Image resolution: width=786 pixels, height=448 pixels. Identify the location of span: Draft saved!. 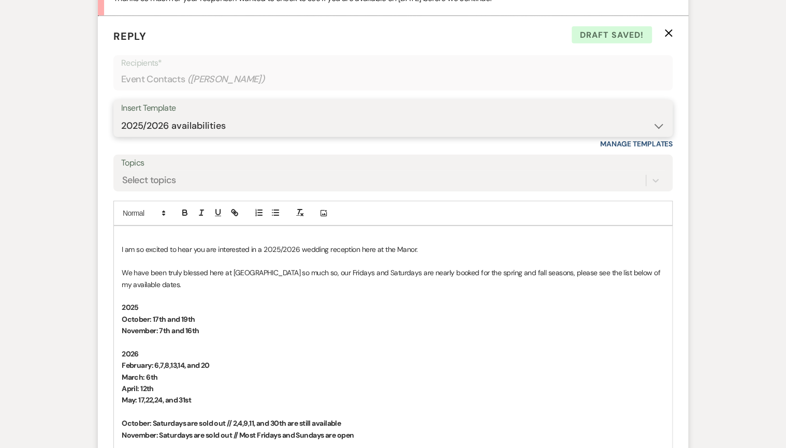
(612, 35).